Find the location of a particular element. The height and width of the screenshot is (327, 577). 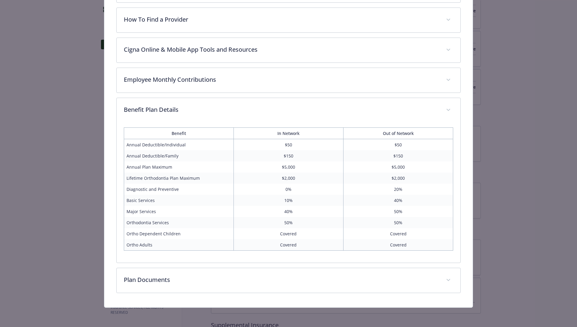

div: Employee Monthly Contributions is located at coordinates (288, 80).